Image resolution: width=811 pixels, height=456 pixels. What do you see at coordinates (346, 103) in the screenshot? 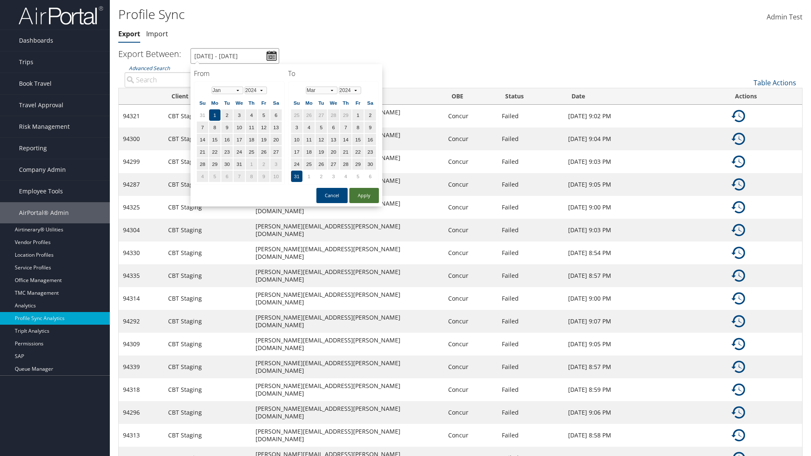
I see `th: Th` at bounding box center [346, 103].